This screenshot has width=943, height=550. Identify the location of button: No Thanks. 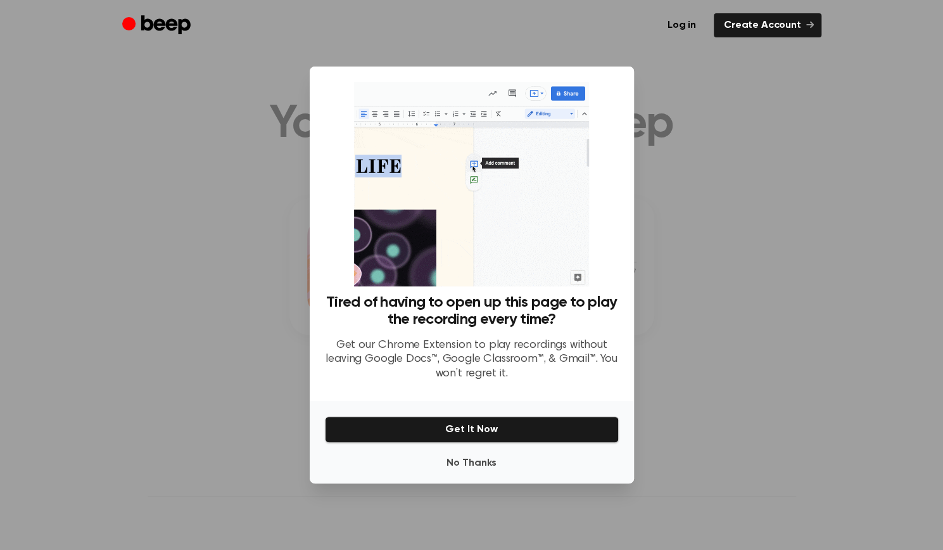
(472, 463).